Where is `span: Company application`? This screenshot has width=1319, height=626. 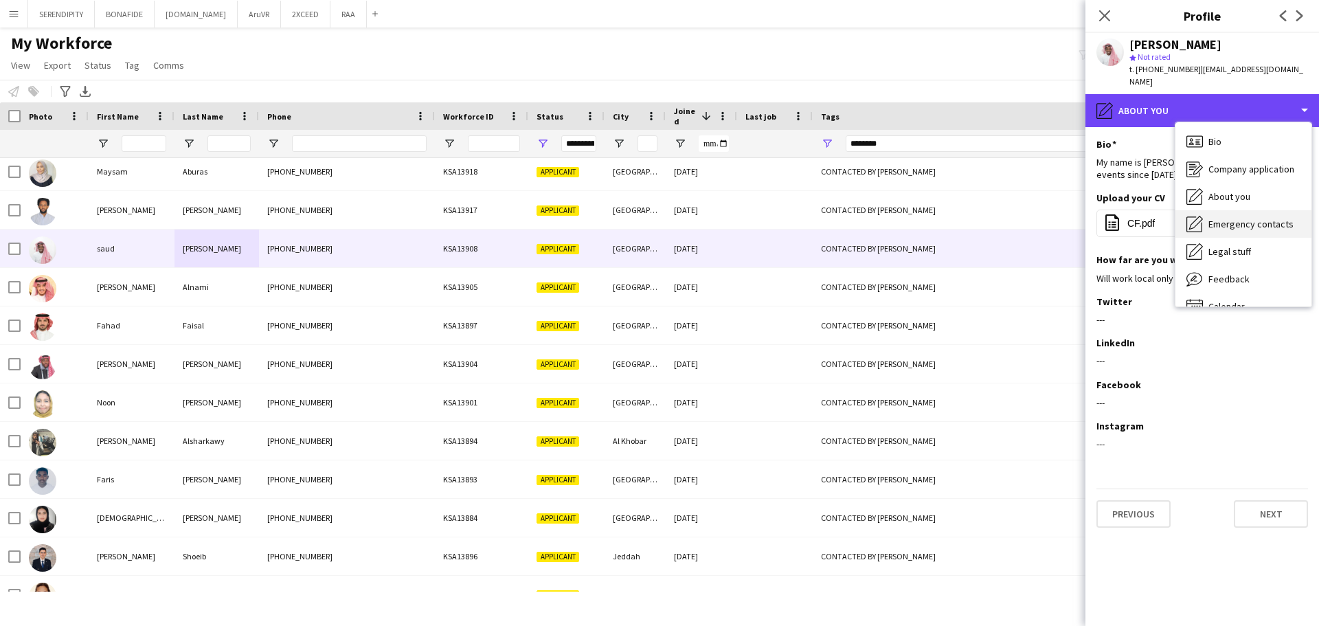 span: Company application is located at coordinates (1251, 169).